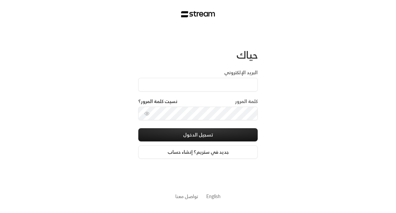 This screenshot has width=396, height=213. What do you see at coordinates (246, 101) in the screenshot?
I see `label: كلمة المرور` at bounding box center [246, 101].